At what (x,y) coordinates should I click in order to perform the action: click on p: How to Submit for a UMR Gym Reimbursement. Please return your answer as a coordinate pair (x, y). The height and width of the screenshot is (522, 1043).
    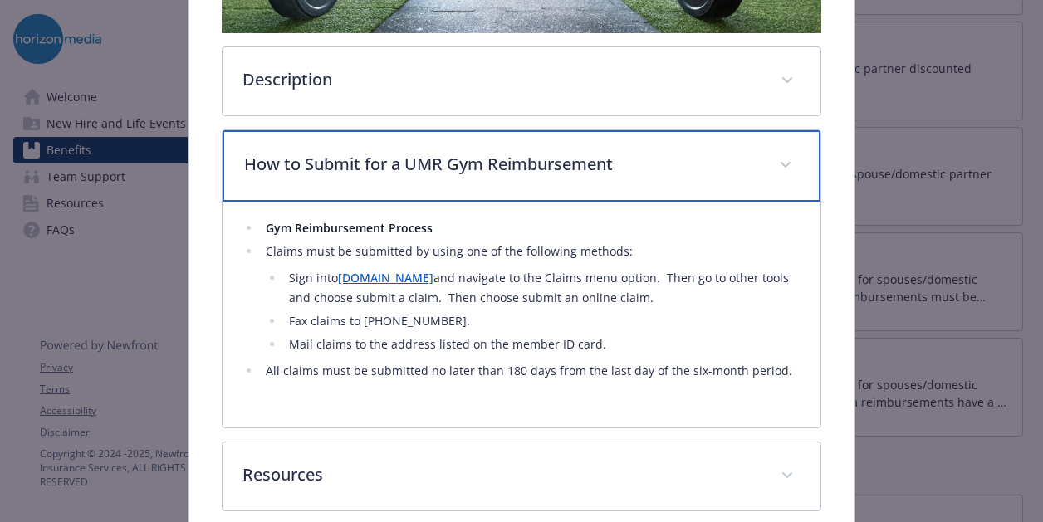
    Looking at the image, I should click on (502, 164).